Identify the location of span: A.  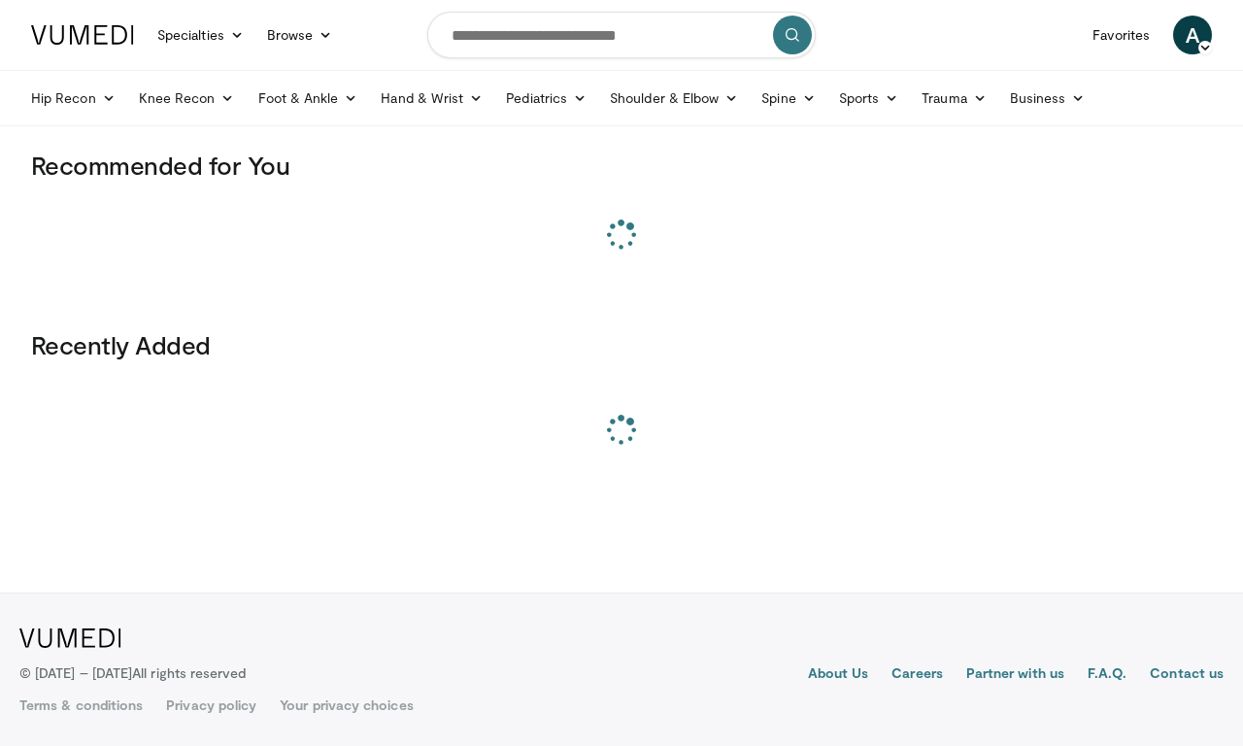
(1193, 35).